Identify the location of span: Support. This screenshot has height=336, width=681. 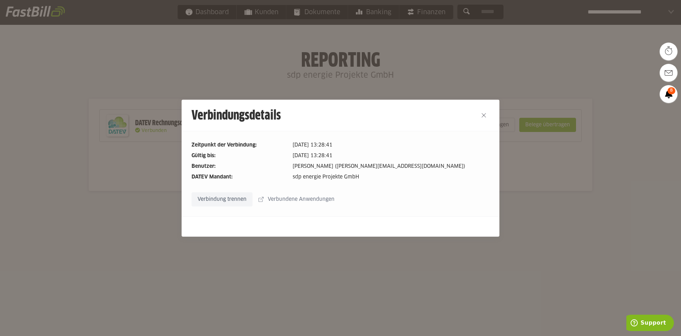
(27, 8).